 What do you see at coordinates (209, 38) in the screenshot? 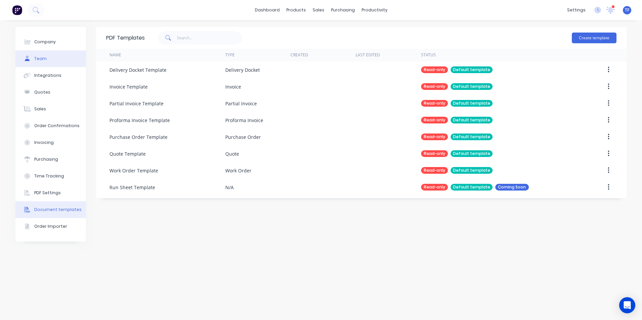
I see `input: Search...` at bounding box center [209, 38].